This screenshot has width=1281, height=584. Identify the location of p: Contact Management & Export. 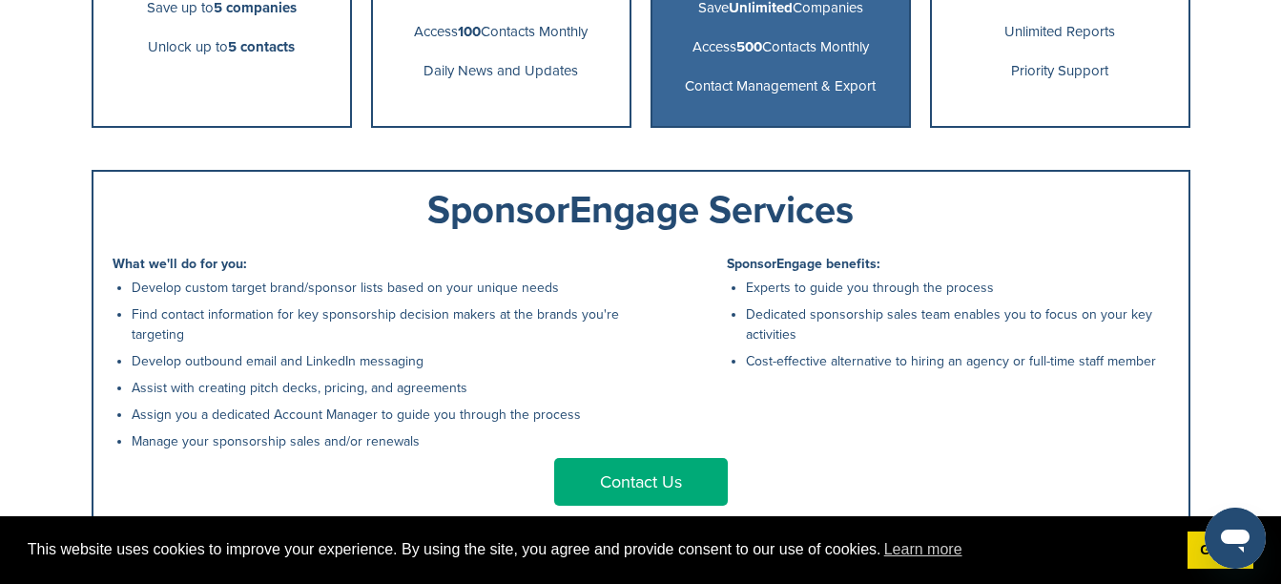
(780, 86).